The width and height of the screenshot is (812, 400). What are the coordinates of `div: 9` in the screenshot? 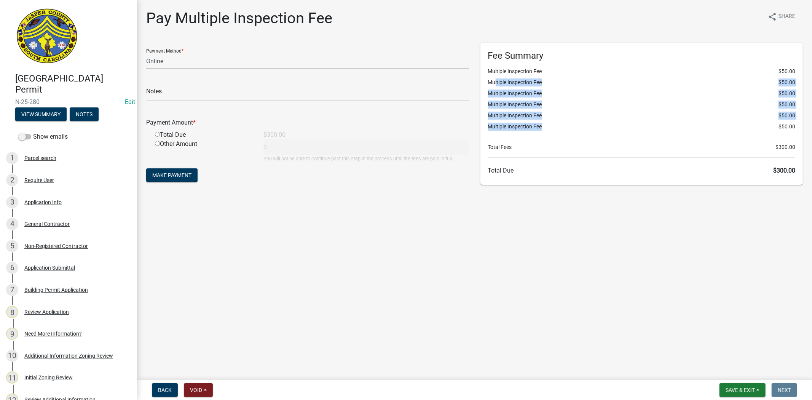 It's located at (12, 333).